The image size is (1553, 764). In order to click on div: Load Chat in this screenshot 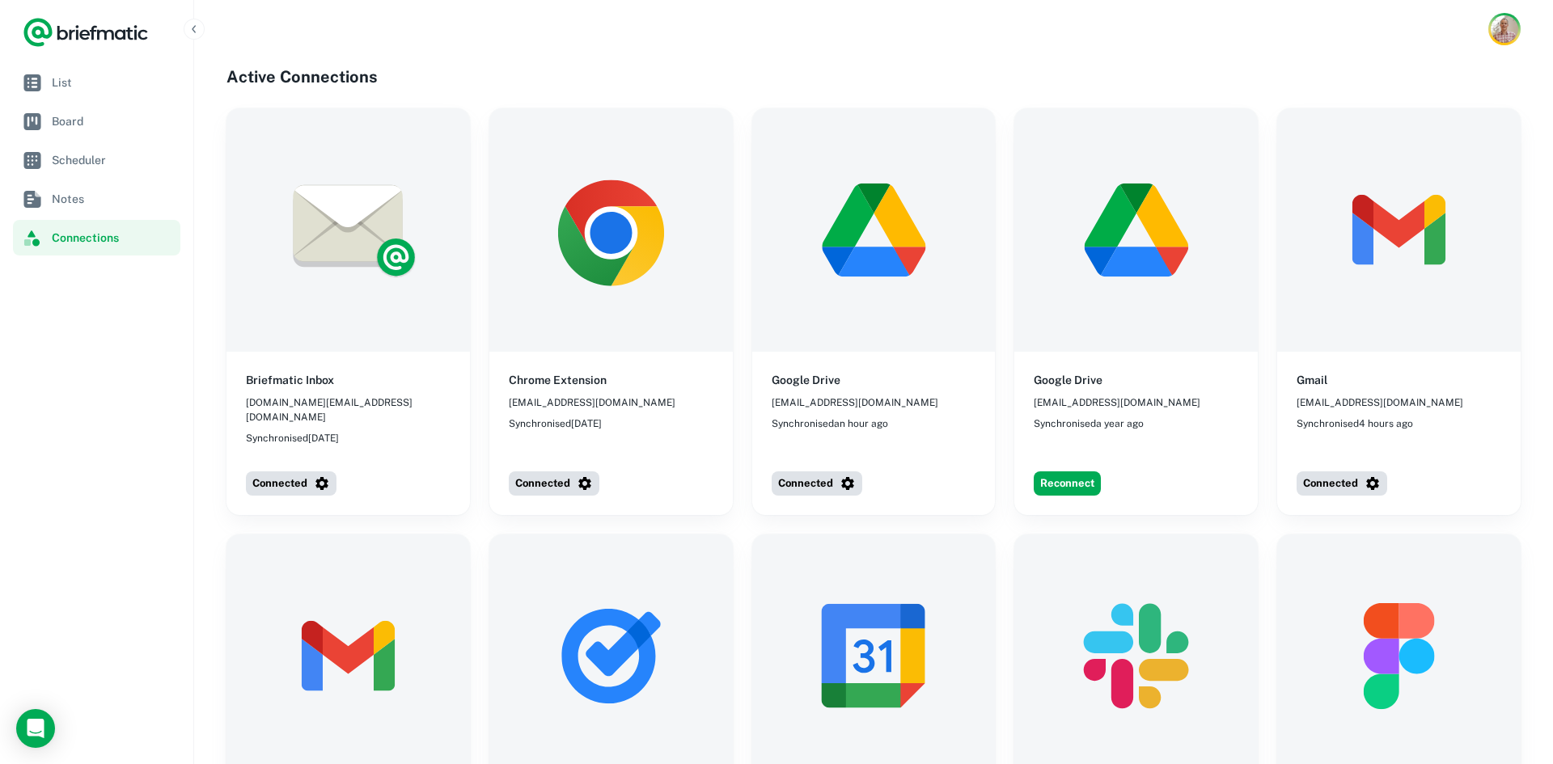, I will do `click(36, 729)`.